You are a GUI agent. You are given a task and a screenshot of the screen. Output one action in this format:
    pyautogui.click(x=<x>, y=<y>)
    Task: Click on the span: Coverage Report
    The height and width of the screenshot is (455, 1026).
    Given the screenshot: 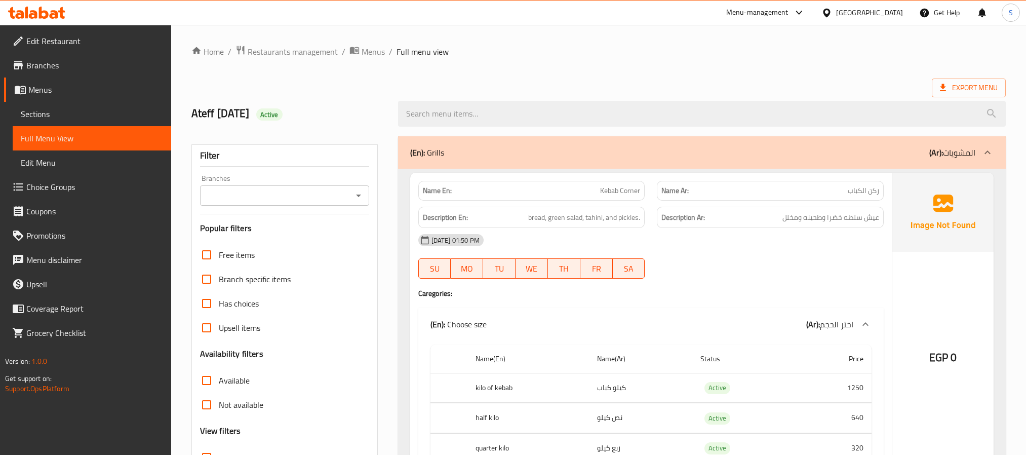 What is the action you would take?
    pyautogui.click(x=95, y=308)
    